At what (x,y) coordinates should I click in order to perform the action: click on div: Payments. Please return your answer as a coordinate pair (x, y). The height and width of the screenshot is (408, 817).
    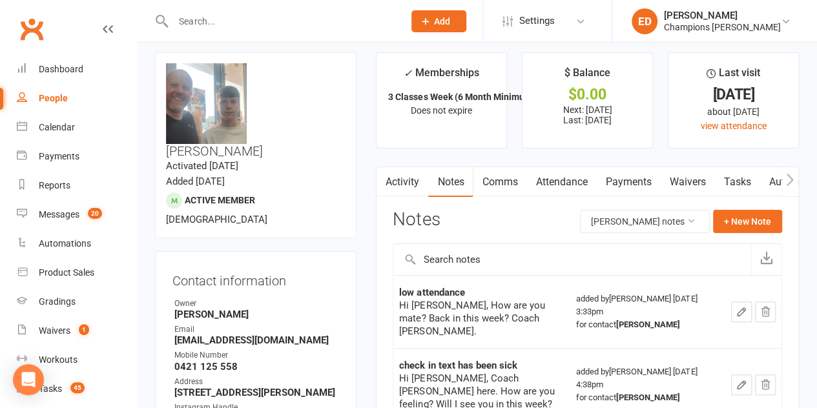
    Looking at the image, I should click on (59, 156).